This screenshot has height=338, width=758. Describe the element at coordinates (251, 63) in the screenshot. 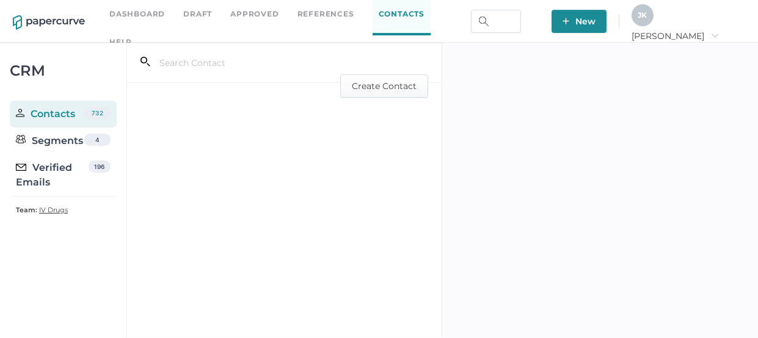

I see `input: Search Contact` at that location.